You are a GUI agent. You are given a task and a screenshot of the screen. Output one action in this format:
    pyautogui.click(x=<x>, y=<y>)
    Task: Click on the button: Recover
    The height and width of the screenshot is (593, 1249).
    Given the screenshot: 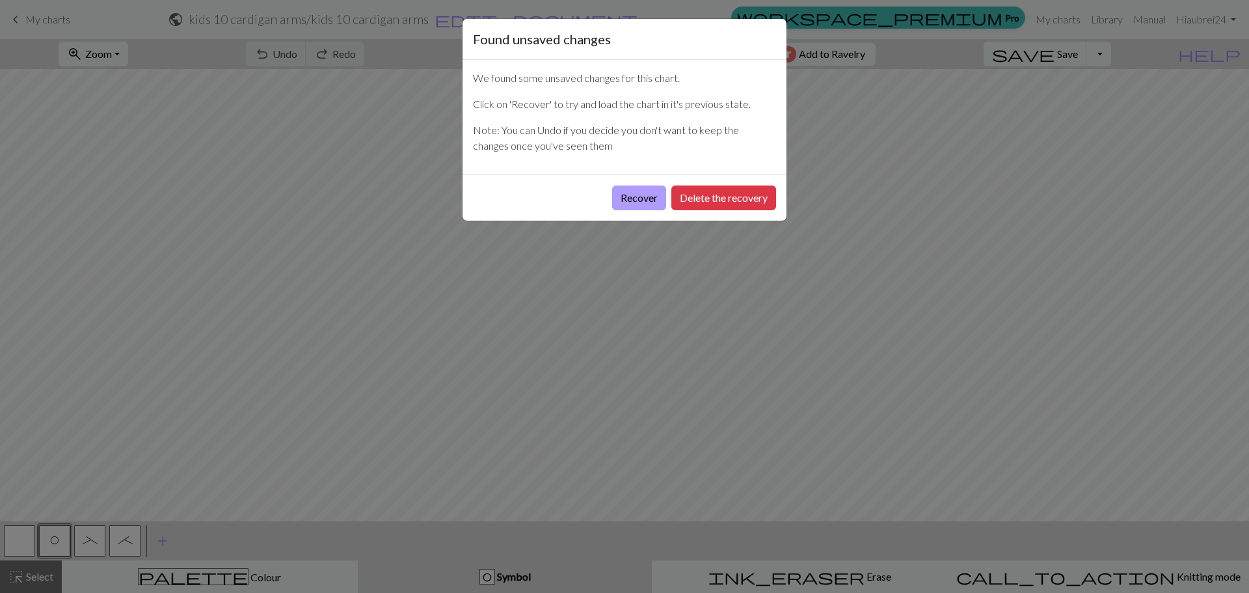 What is the action you would take?
    pyautogui.click(x=639, y=198)
    